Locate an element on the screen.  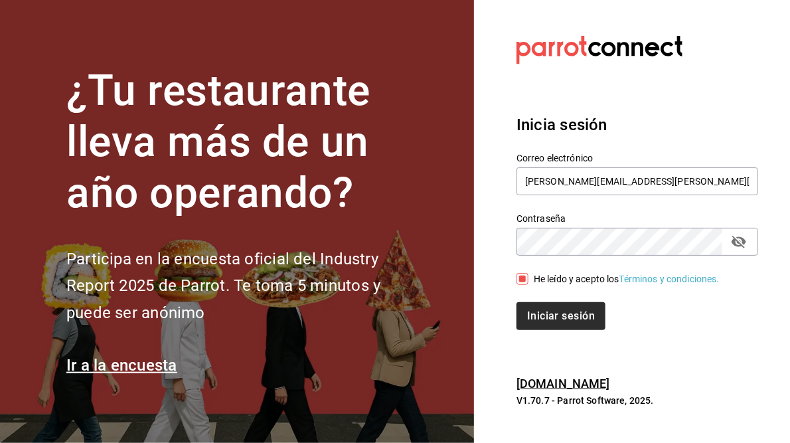
a: Términos y condiciones. is located at coordinates (669, 279).